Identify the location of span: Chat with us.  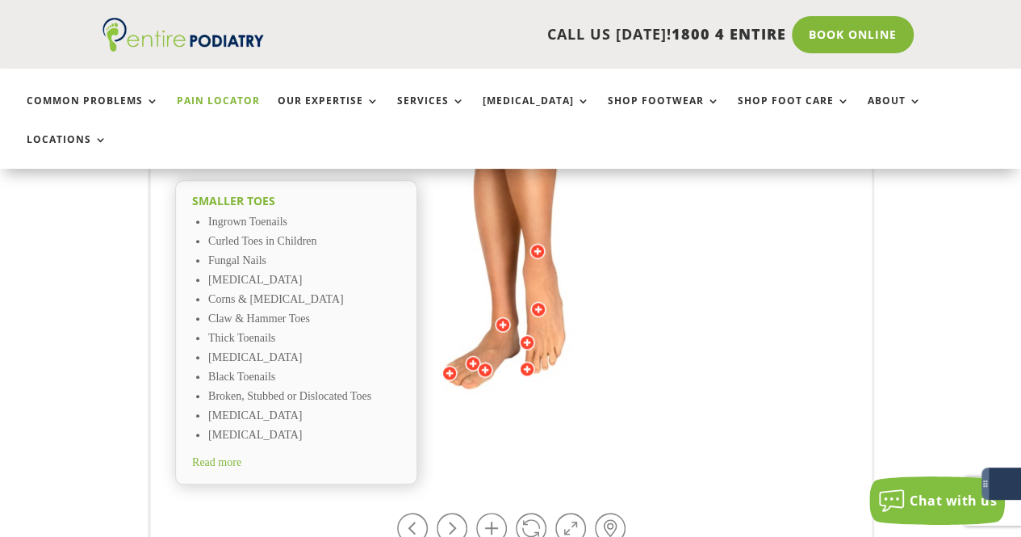
(954, 501).